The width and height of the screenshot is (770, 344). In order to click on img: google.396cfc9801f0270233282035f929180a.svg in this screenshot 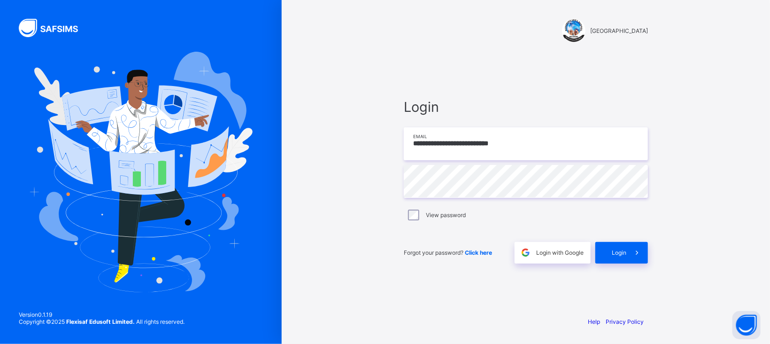, I will do `click(526, 252)`.